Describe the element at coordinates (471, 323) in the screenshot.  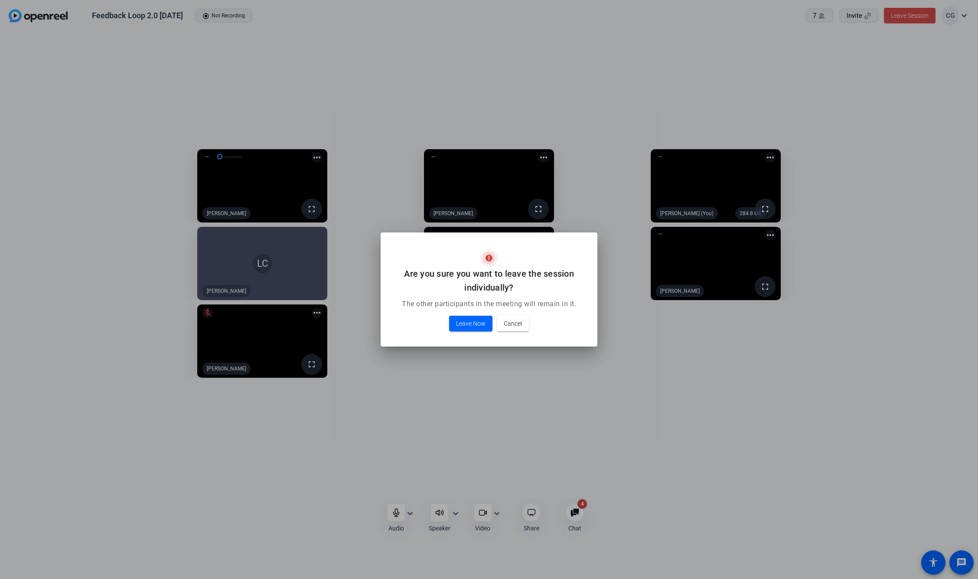
I see `button: Leave Now` at that location.